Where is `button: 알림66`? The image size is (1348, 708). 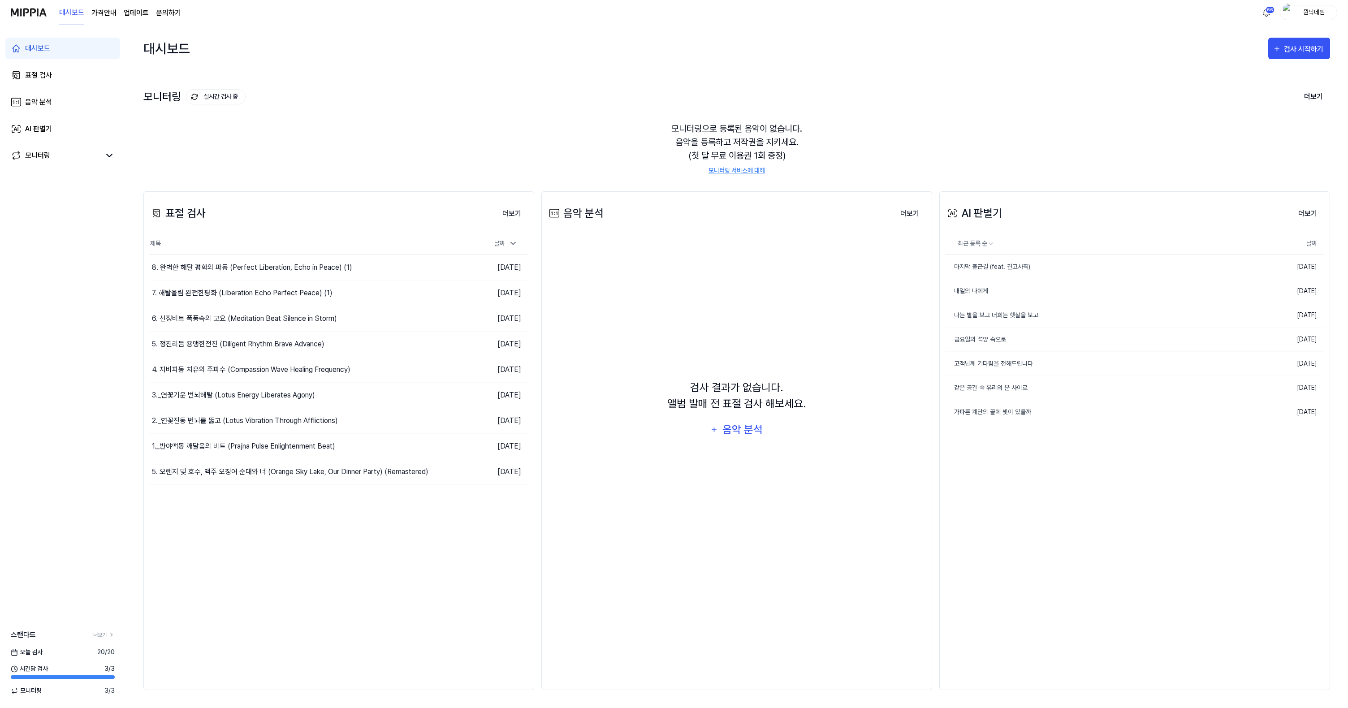 button: 알림66 is located at coordinates (1266, 13).